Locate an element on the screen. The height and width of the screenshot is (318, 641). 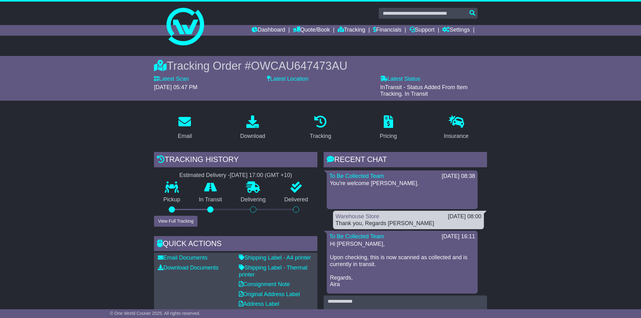
span: © One World Courier 2025. All rights reserved. is located at coordinates (155, 314).